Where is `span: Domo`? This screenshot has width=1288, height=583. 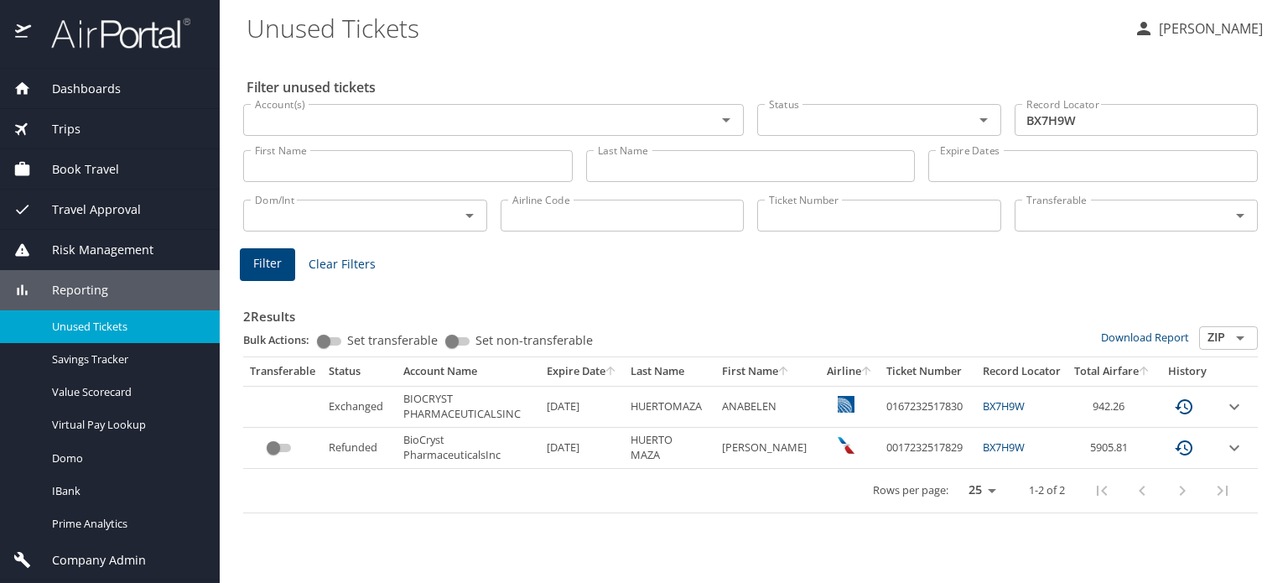 span: Domo is located at coordinates (126, 458).